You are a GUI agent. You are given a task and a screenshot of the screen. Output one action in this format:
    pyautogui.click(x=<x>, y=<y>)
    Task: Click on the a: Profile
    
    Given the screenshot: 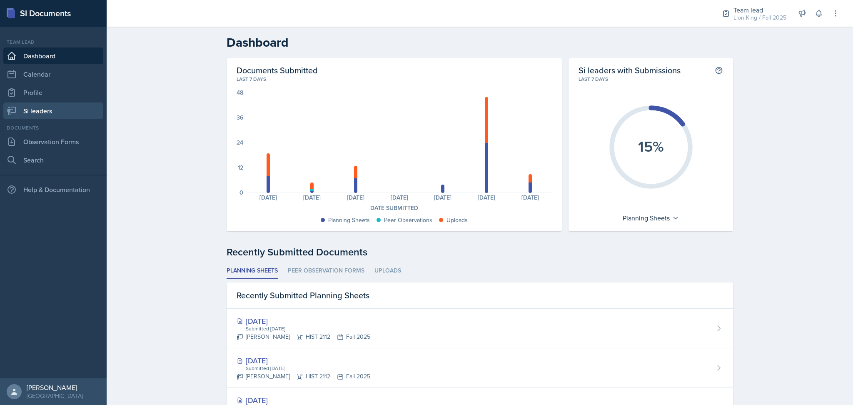 What is the action you would take?
    pyautogui.click(x=53, y=92)
    